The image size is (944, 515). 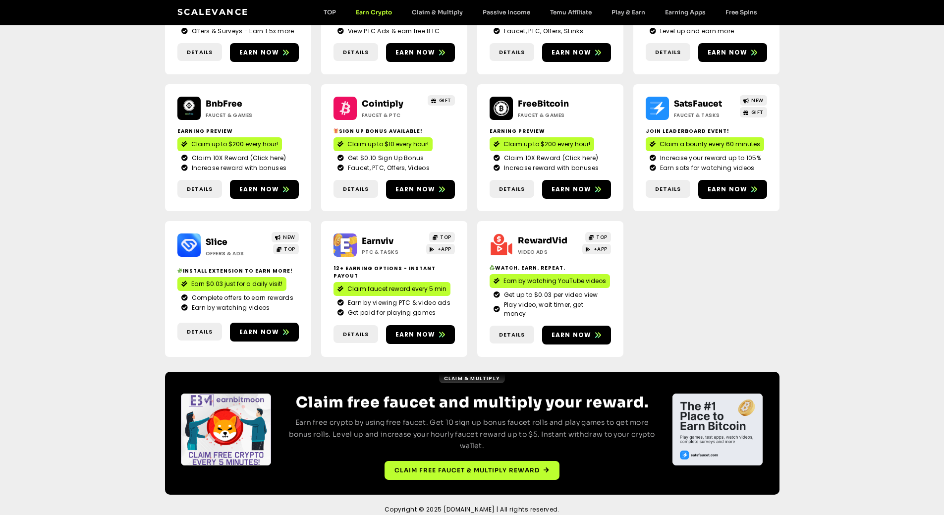 I want to click on a: Claim faucet reward every 5 min, so click(x=392, y=289).